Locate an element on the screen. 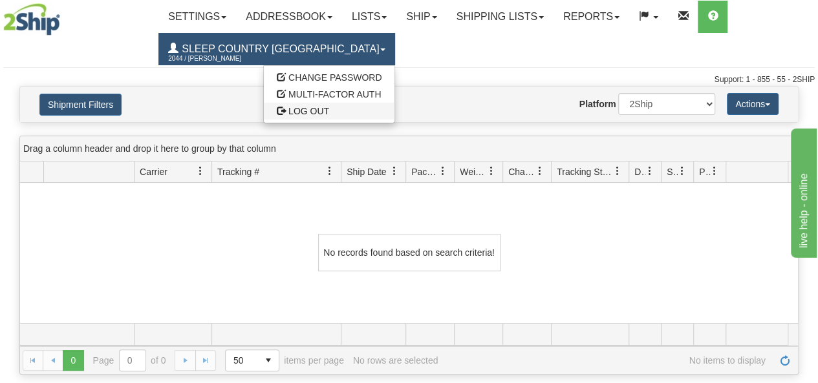 The width and height of the screenshot is (818, 383). a: Charge filter column settings is located at coordinates (540, 171).